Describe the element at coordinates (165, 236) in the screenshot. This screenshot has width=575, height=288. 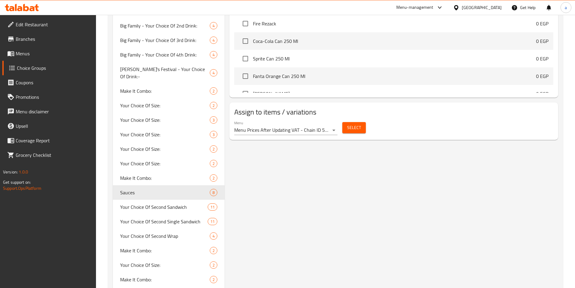
I see `span: Your Choice Of Second Wrap` at that location.